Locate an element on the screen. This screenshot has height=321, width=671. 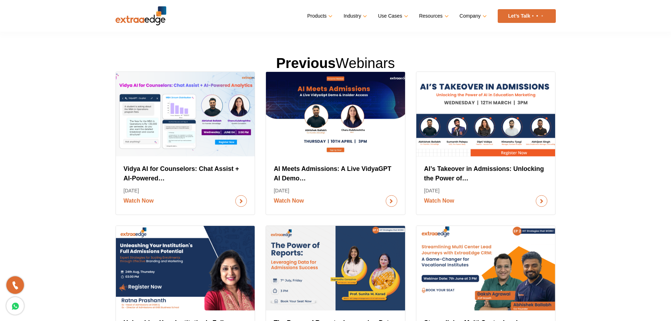
h1: Webinars is located at coordinates (336, 63).